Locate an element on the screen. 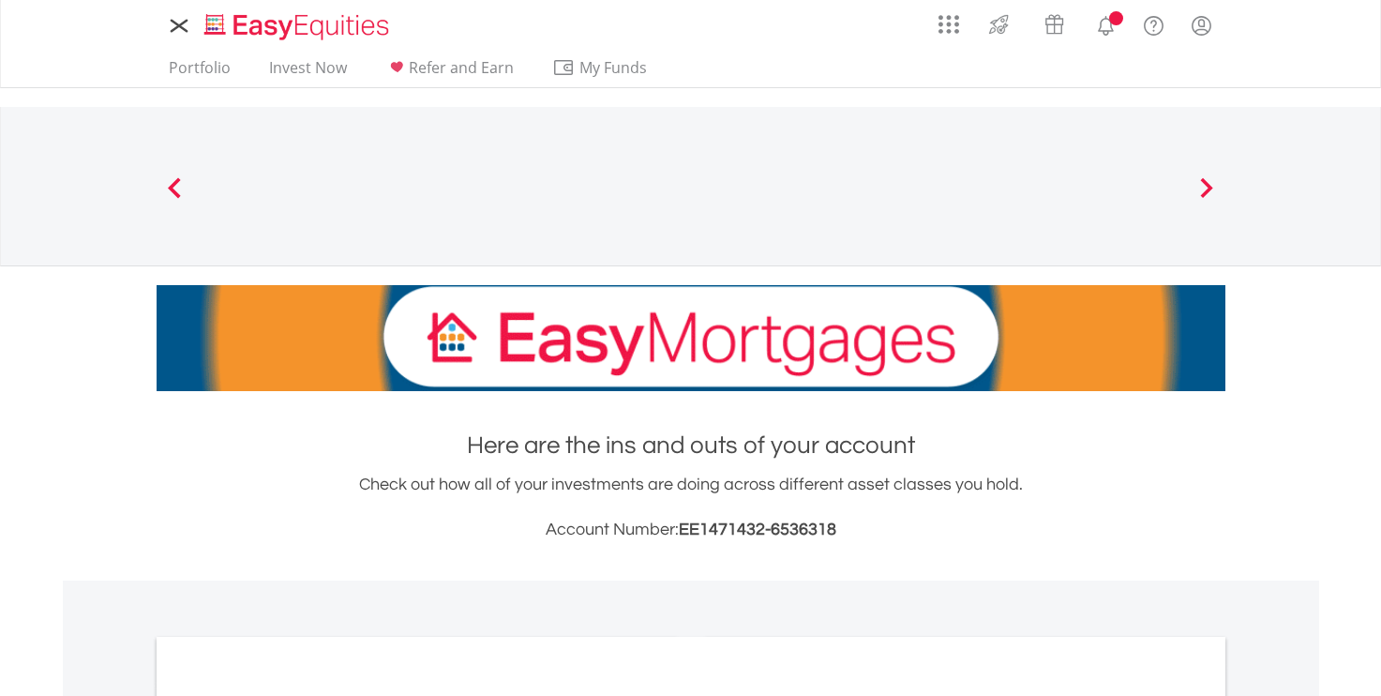 The height and width of the screenshot is (696, 1381). img: vouchers-v2.svg is located at coordinates (1054, 24).